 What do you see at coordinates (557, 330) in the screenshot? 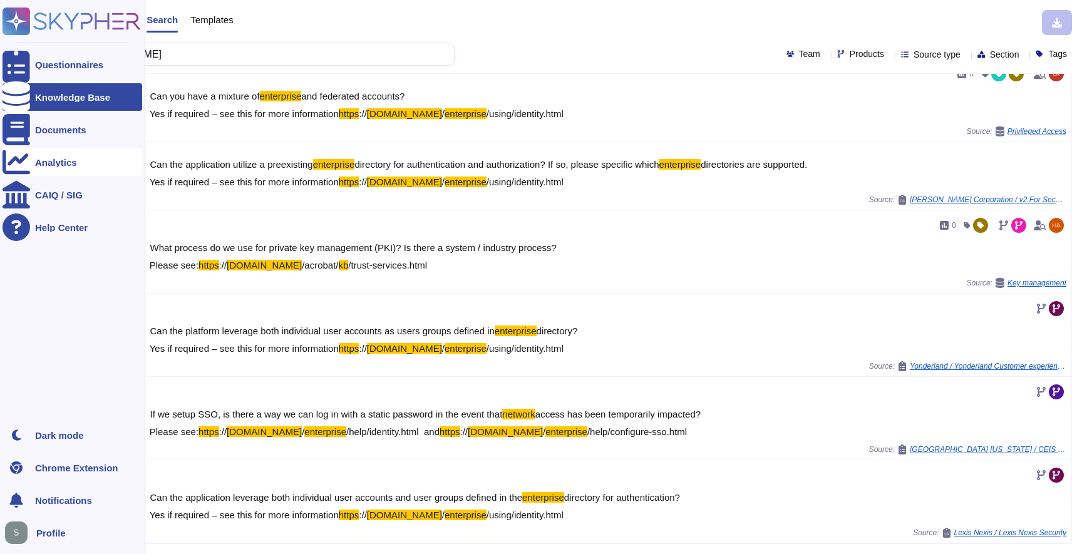
I see `span: directory?` at bounding box center [557, 330].